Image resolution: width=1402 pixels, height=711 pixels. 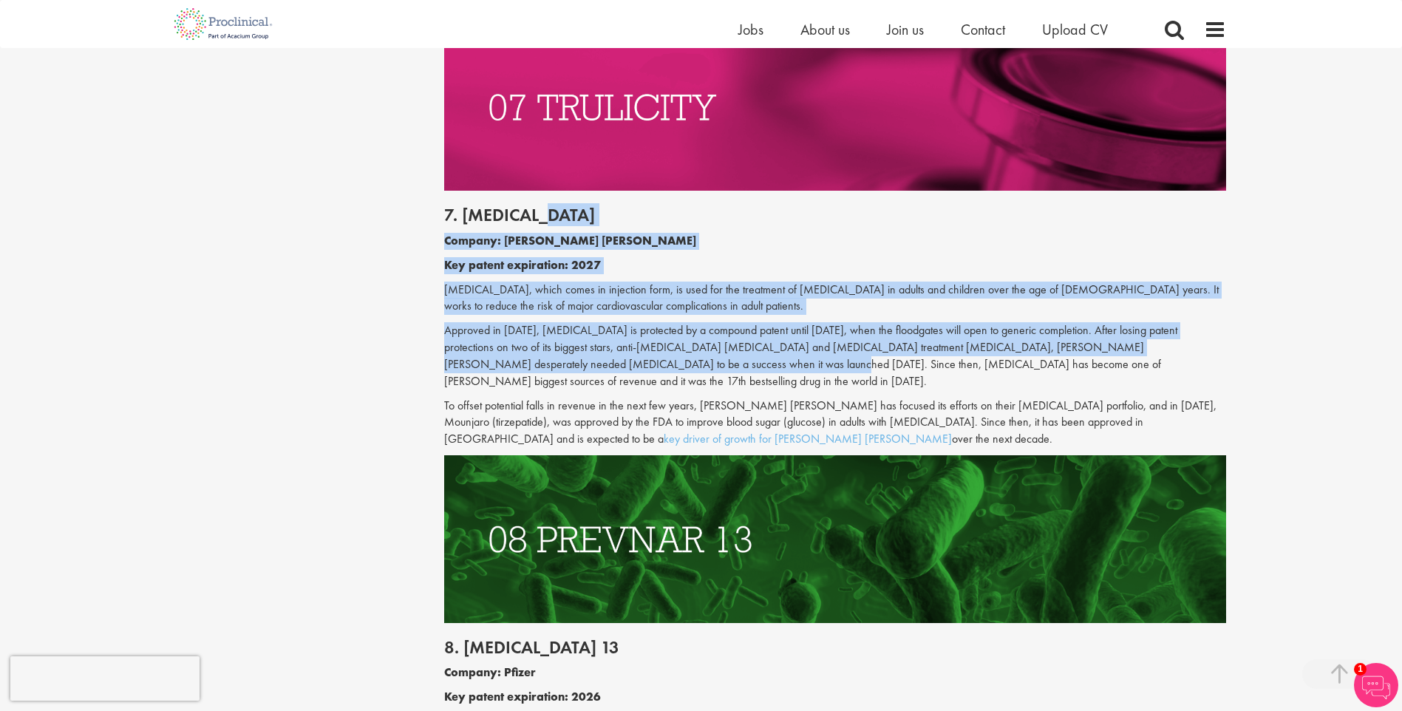 I want to click on span: 1, so click(x=1360, y=669).